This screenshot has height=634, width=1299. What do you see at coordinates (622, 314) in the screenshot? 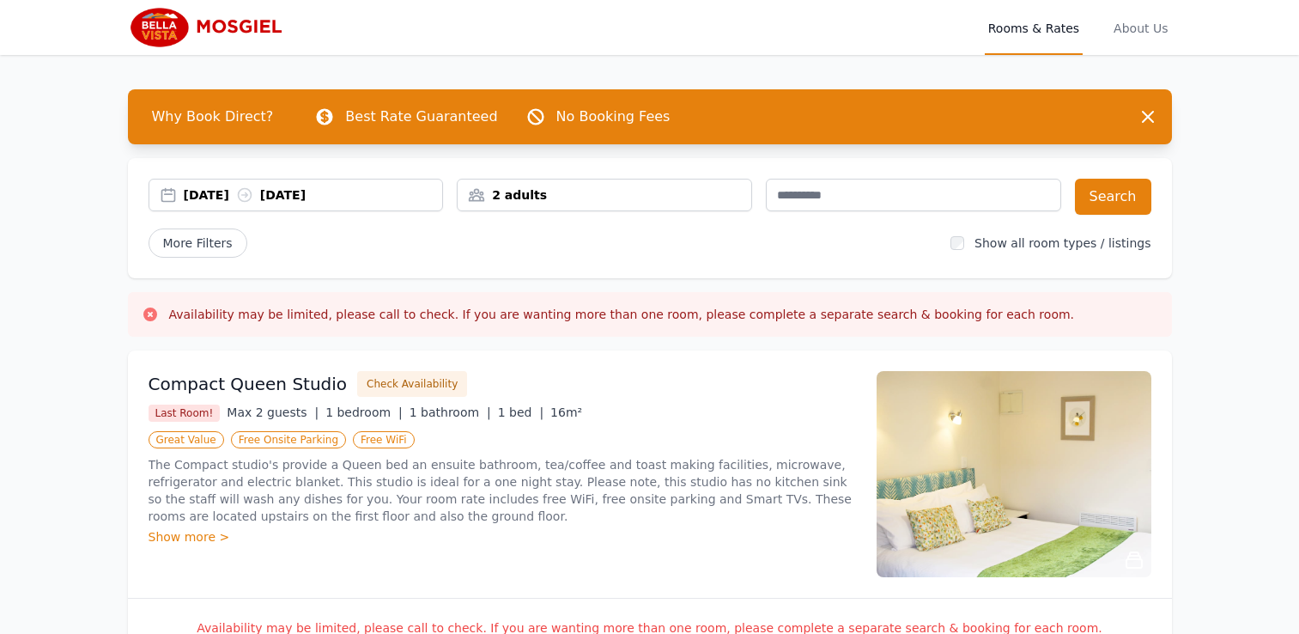
I see `h3: Availability may be limited, please call to check. If you are wanting more than one room, please ...` at bounding box center [622, 314].